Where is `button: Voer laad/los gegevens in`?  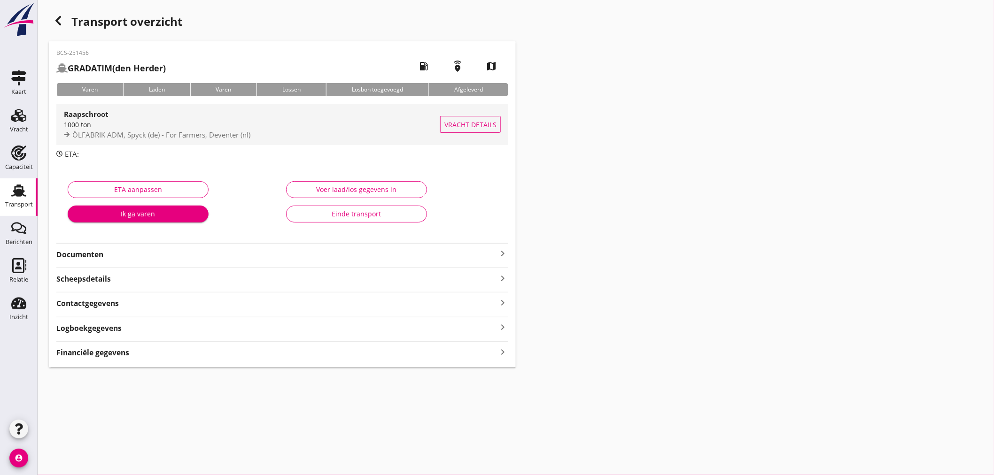
button: Voer laad/los gegevens in is located at coordinates (357, 190).